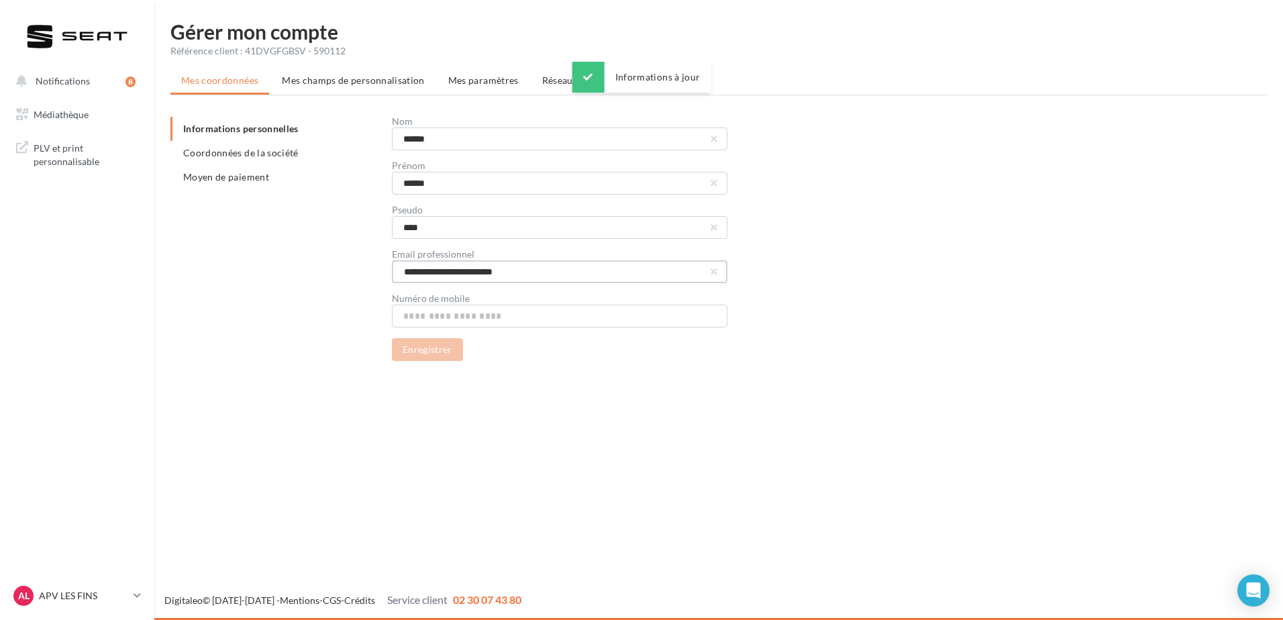 This screenshot has height=620, width=1283. What do you see at coordinates (83, 596) in the screenshot?
I see `p: APV LES FINS` at bounding box center [83, 596].